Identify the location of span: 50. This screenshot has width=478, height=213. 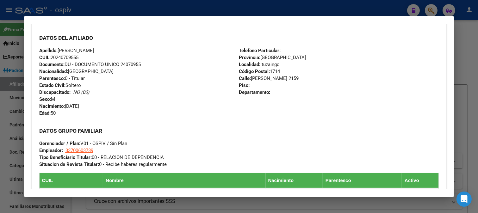
(47, 113).